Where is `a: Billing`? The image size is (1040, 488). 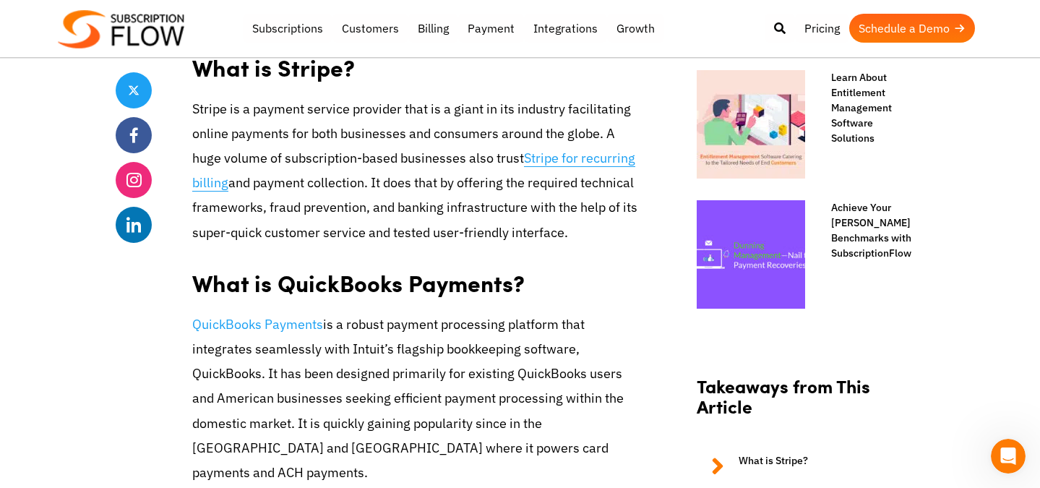 a: Billing is located at coordinates (433, 28).